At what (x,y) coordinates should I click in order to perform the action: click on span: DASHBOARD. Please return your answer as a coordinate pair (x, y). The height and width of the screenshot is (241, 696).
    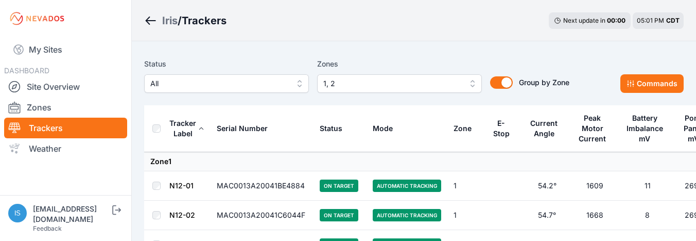
    Looking at the image, I should click on (27, 70).